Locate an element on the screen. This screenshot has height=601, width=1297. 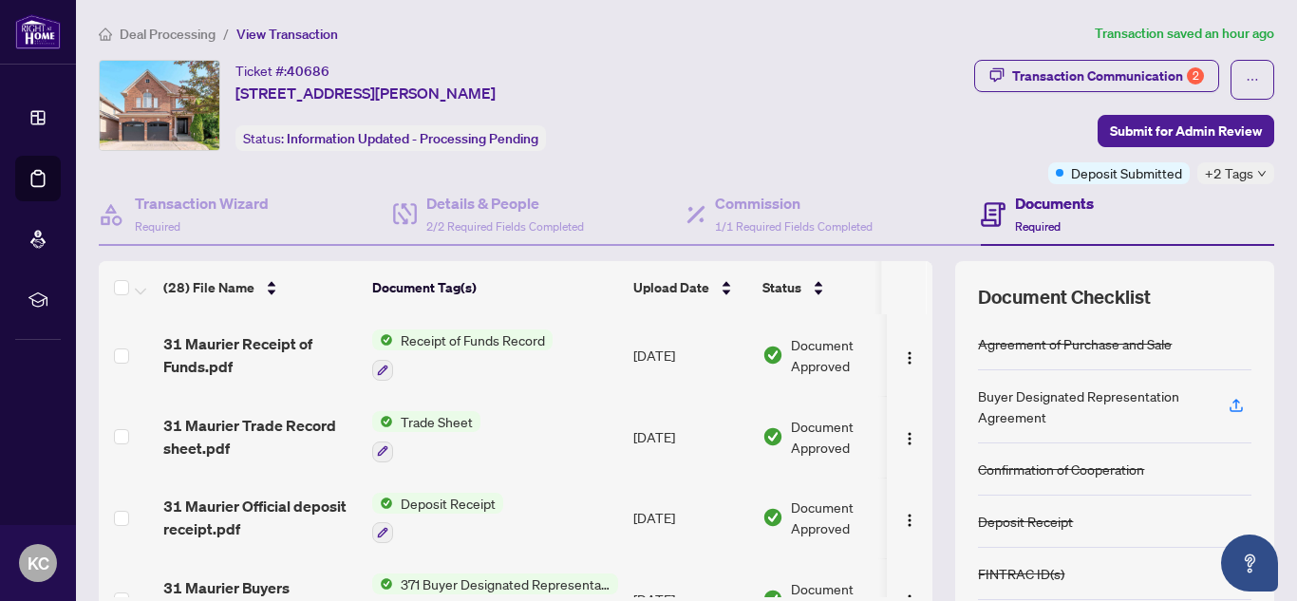
div: Deposit Receipt is located at coordinates (1026, 521).